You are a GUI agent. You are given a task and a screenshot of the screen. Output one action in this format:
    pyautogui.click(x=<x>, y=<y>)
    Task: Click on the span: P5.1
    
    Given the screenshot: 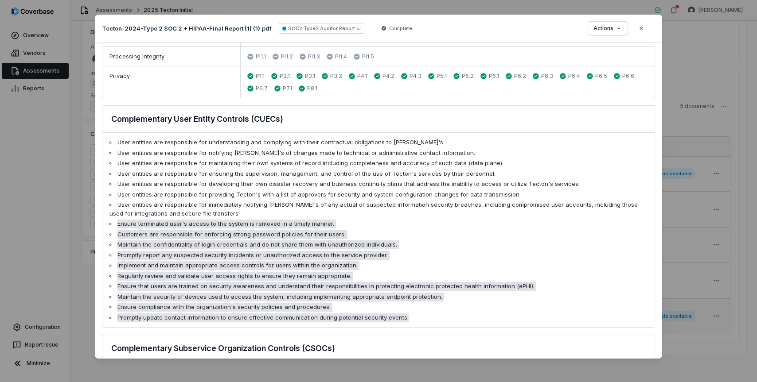 What is the action you would take?
    pyautogui.click(x=441, y=76)
    